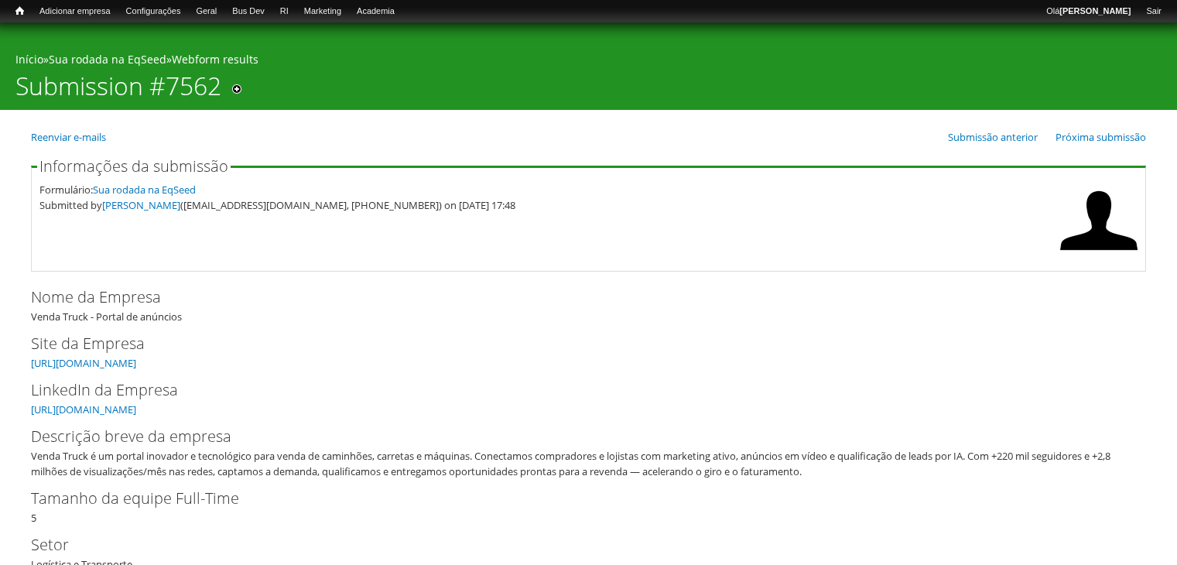 This screenshot has width=1177, height=565. I want to click on a: Próxima submissão, so click(1101, 137).